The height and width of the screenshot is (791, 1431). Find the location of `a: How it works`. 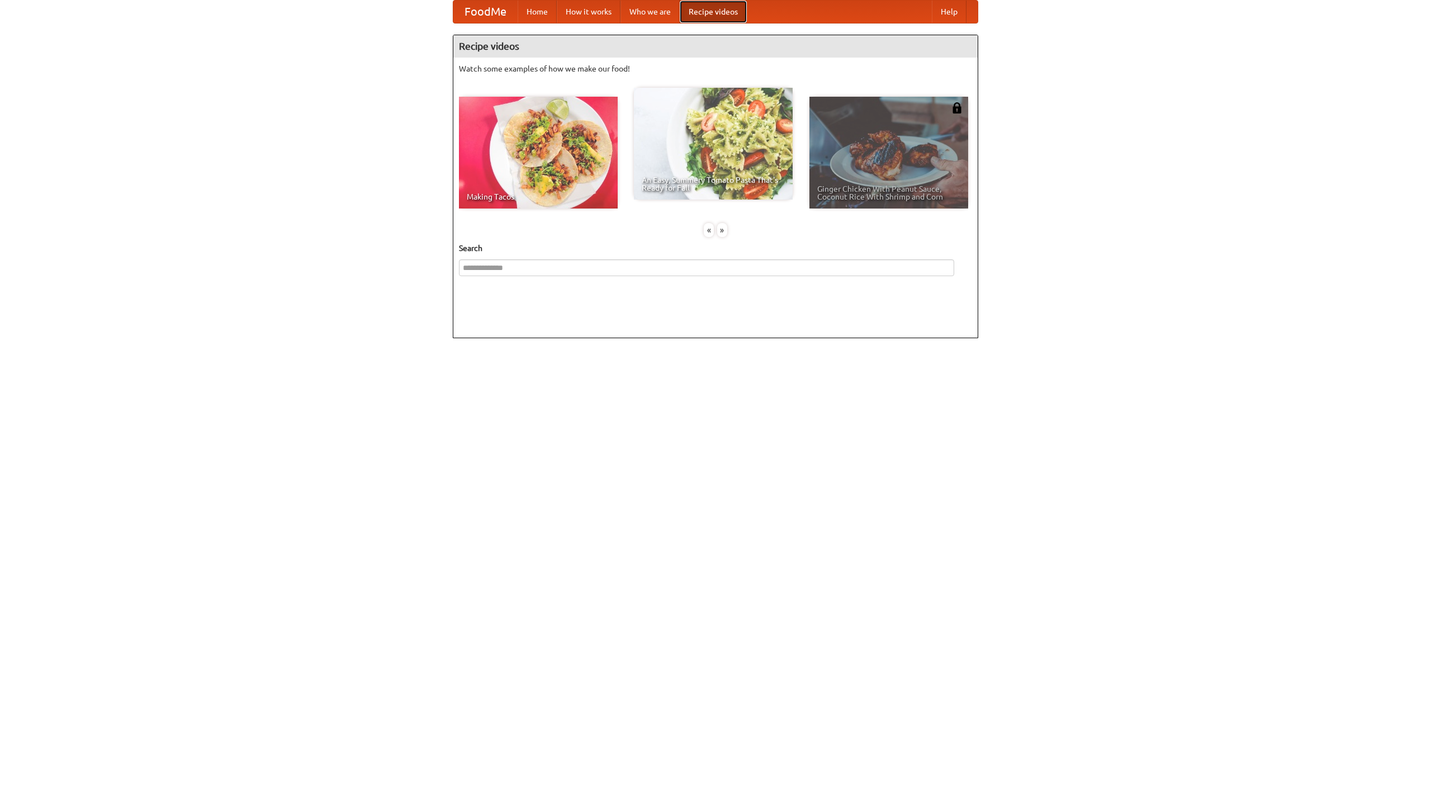

a: How it works is located at coordinates (589, 12).